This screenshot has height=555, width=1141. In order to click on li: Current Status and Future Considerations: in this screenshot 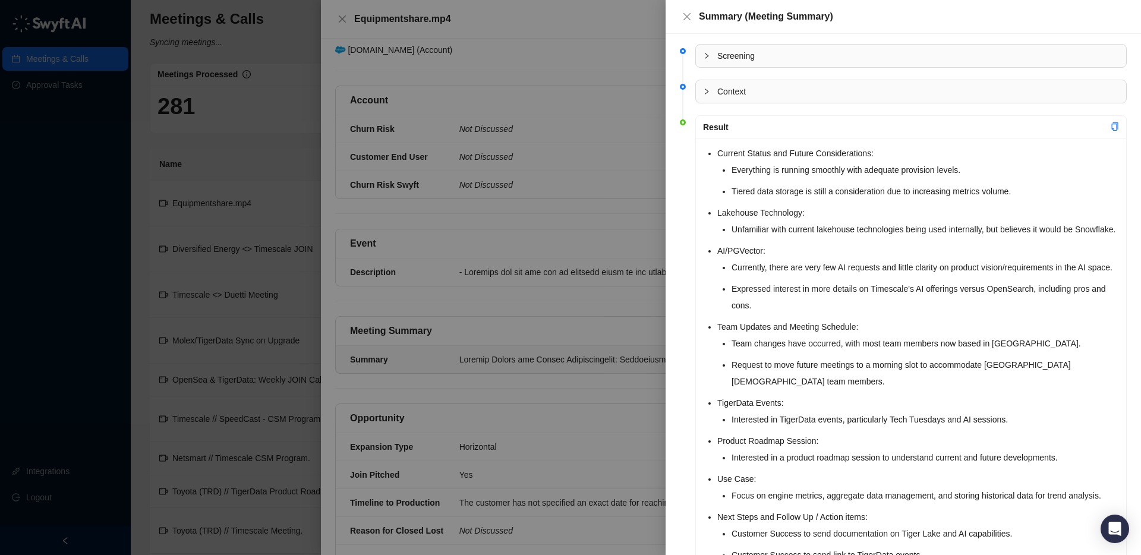, I will do `click(918, 172)`.